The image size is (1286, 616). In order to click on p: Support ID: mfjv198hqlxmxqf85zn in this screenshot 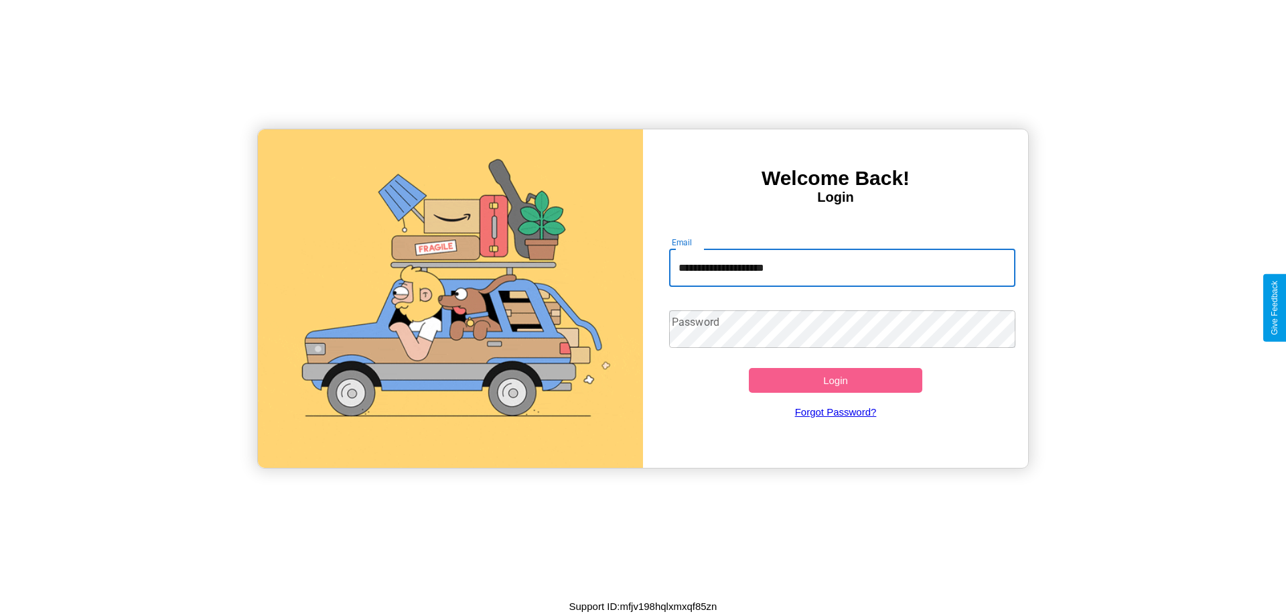, I will do `click(643, 605)`.